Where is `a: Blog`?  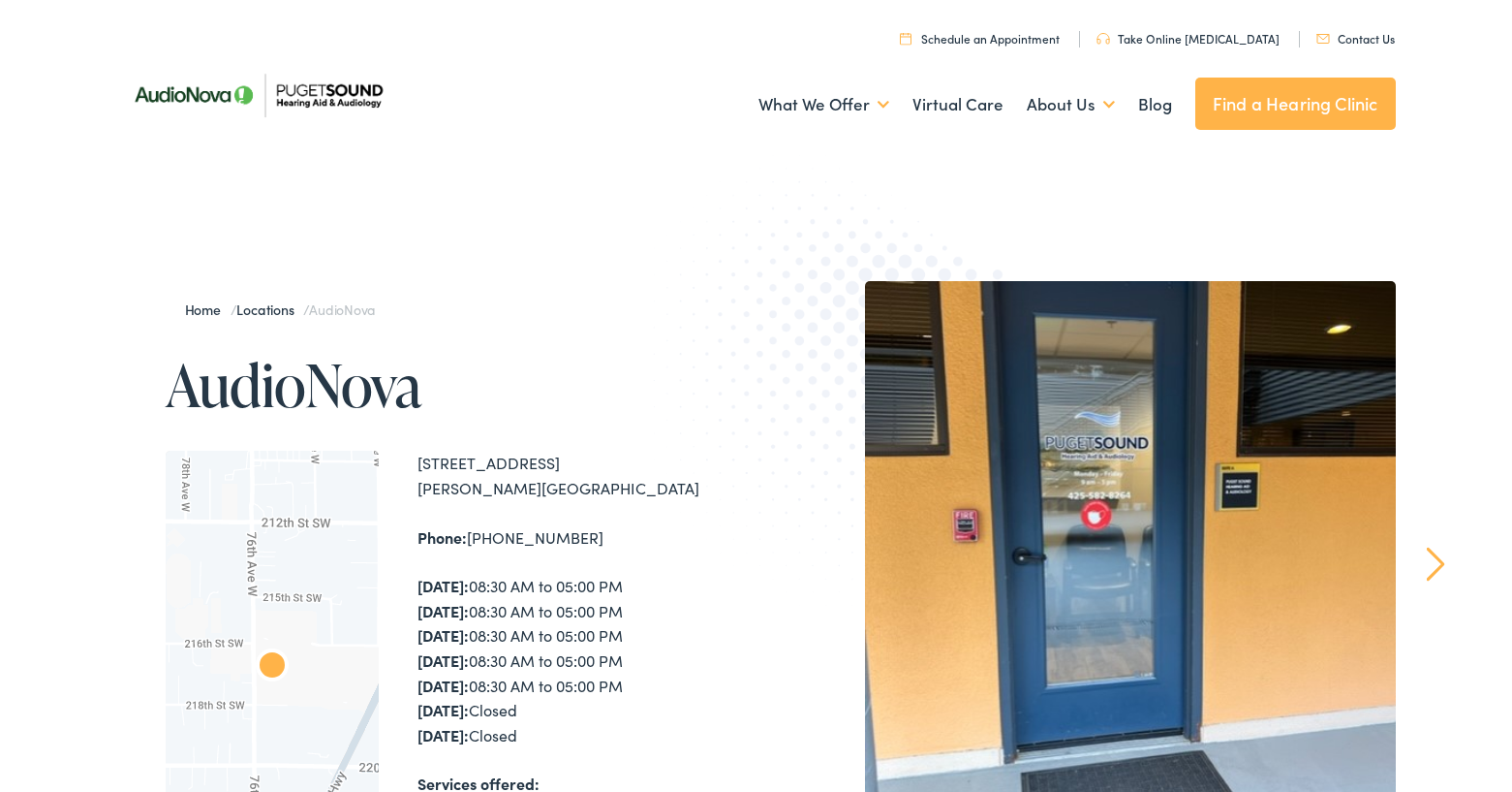
a: Blog is located at coordinates (1155, 105).